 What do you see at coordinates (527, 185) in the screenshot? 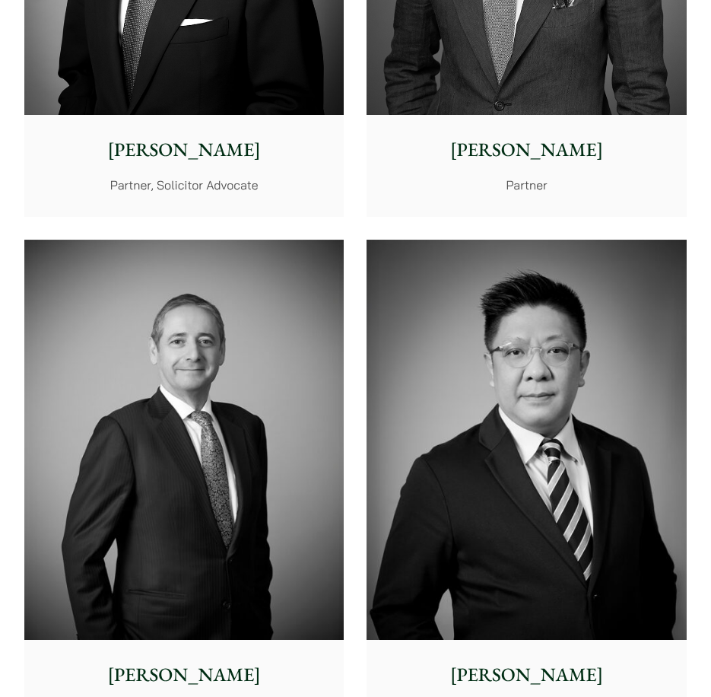
I see `p: Partner` at bounding box center [527, 185].